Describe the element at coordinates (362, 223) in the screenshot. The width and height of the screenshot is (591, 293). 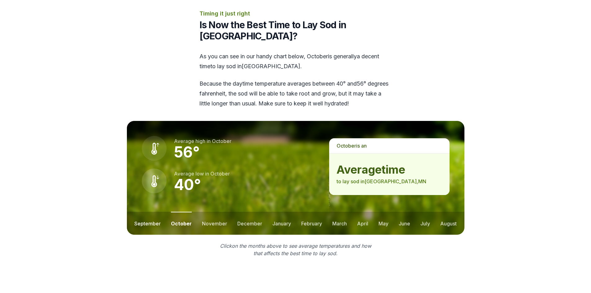
I see `button: april` at that location.